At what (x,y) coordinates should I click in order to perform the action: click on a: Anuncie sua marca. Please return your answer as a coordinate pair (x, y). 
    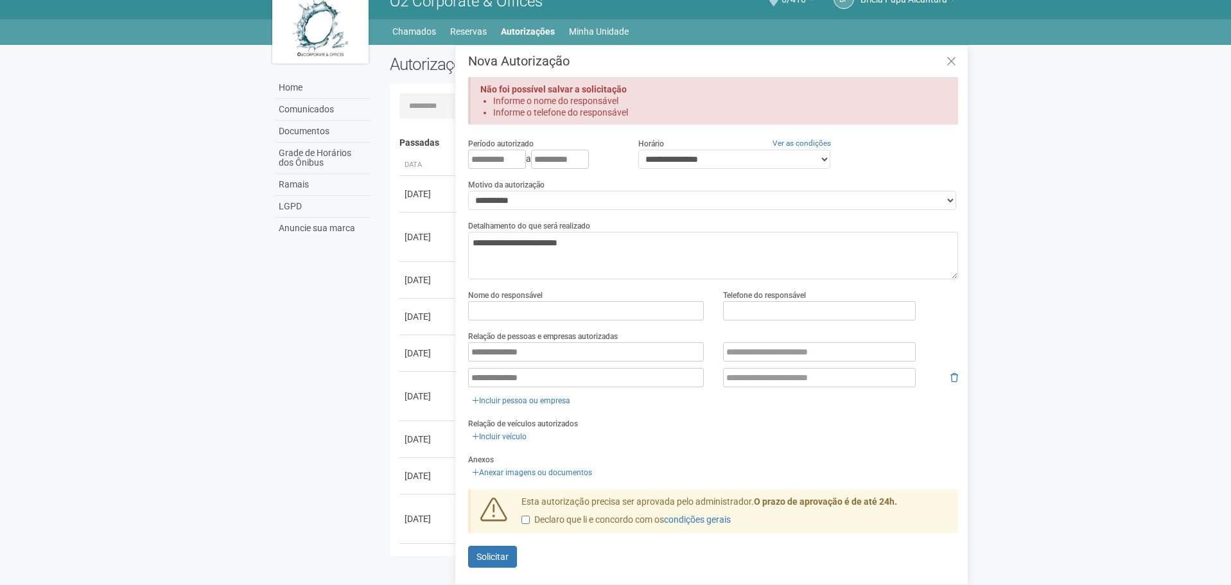
    Looking at the image, I should click on (323, 228).